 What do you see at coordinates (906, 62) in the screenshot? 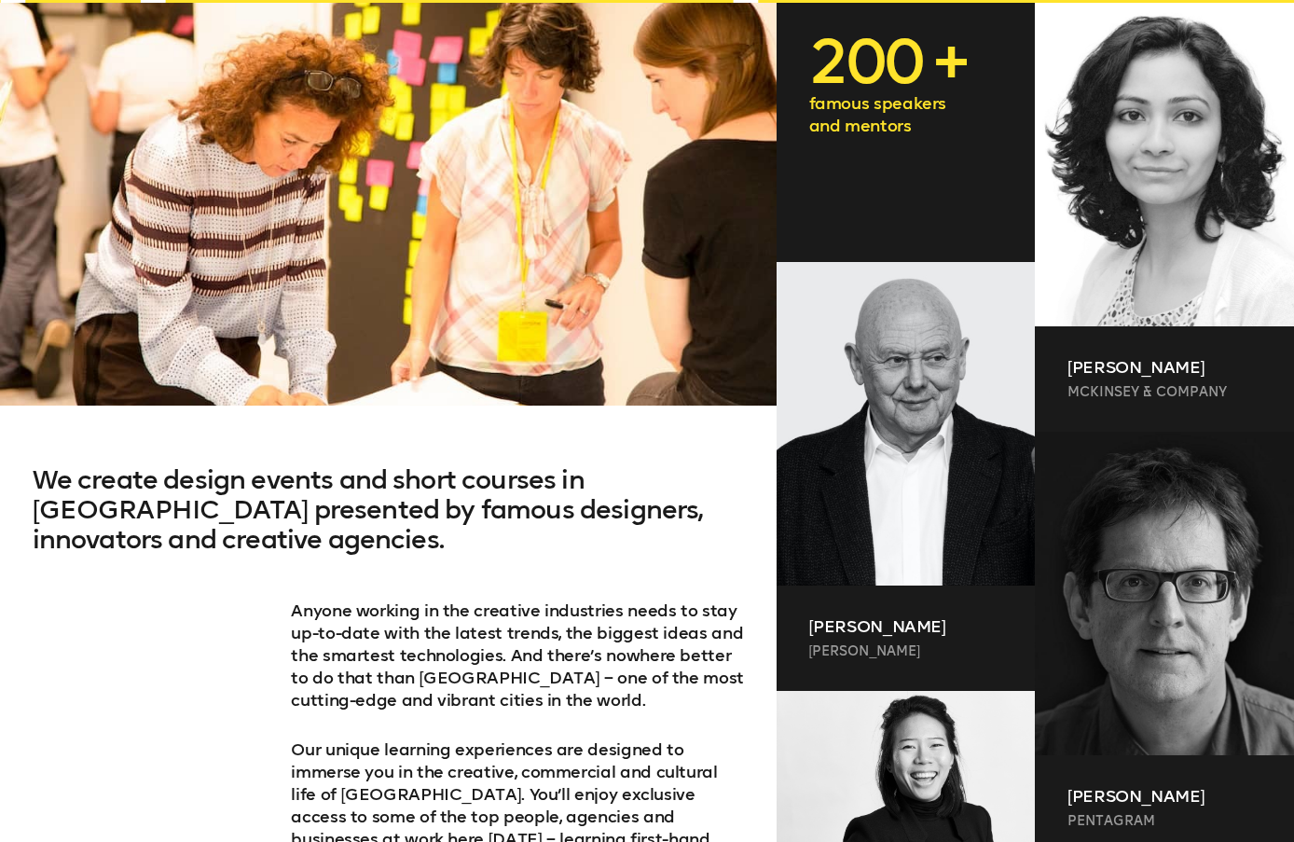
I see `p: 200 +` at bounding box center [906, 62].